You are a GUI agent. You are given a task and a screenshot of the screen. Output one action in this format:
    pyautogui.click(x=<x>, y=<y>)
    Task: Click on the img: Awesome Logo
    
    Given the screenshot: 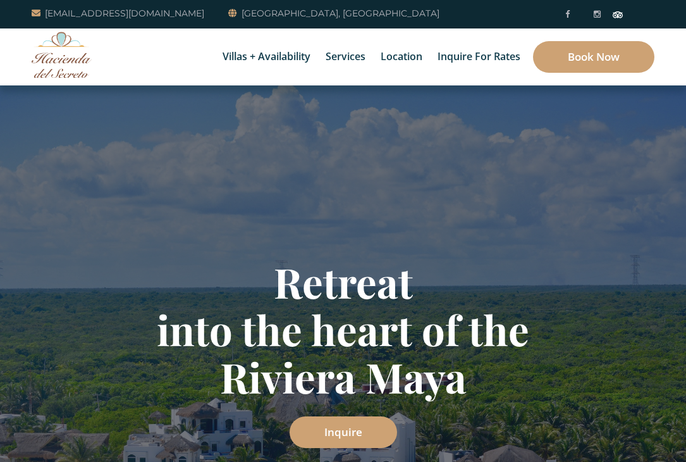 What is the action you would take?
    pyautogui.click(x=61, y=54)
    